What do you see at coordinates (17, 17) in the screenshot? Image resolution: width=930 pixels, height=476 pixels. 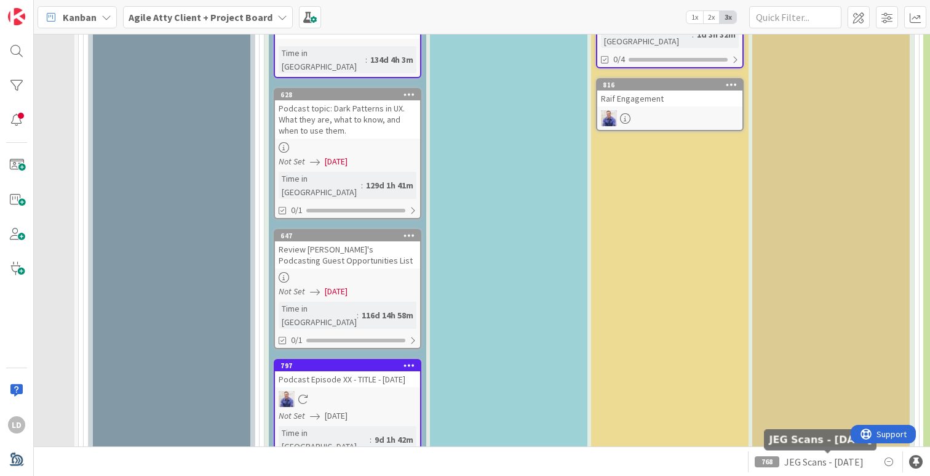 I see `img: Visit kanbanzone.com` at bounding box center [17, 17].